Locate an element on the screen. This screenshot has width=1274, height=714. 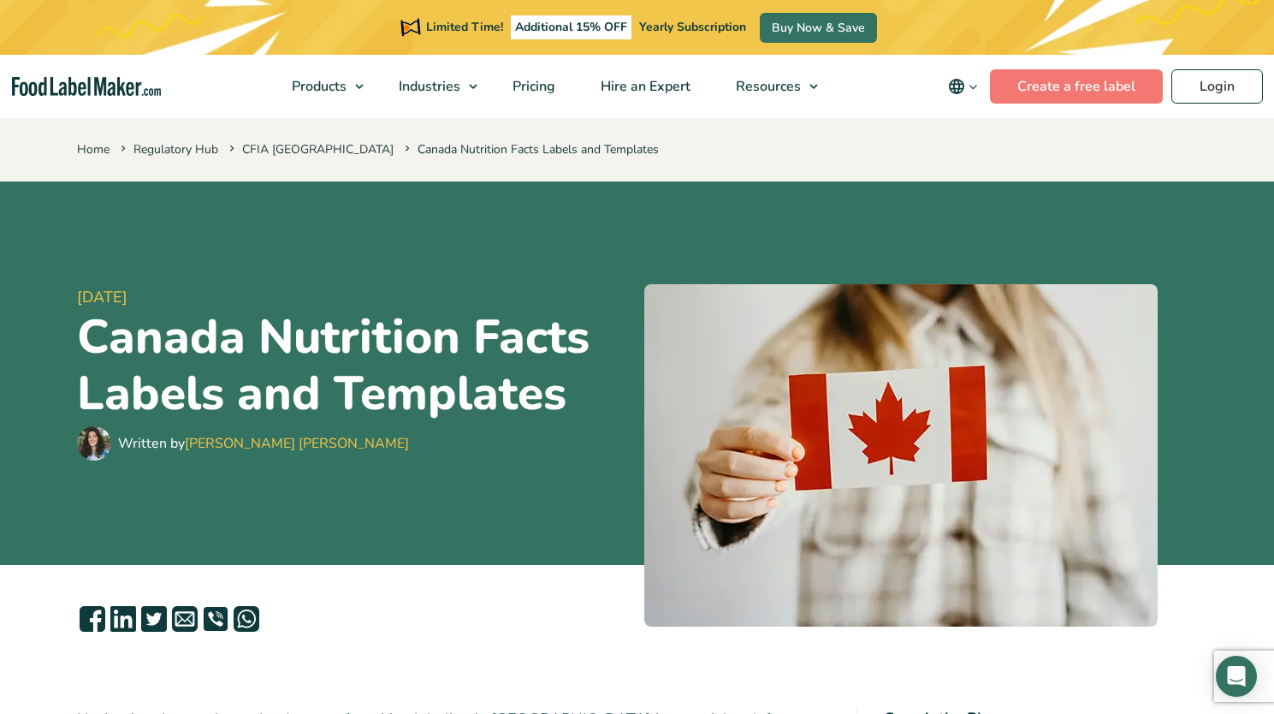
span: Yearly Subscription is located at coordinates (692, 27).